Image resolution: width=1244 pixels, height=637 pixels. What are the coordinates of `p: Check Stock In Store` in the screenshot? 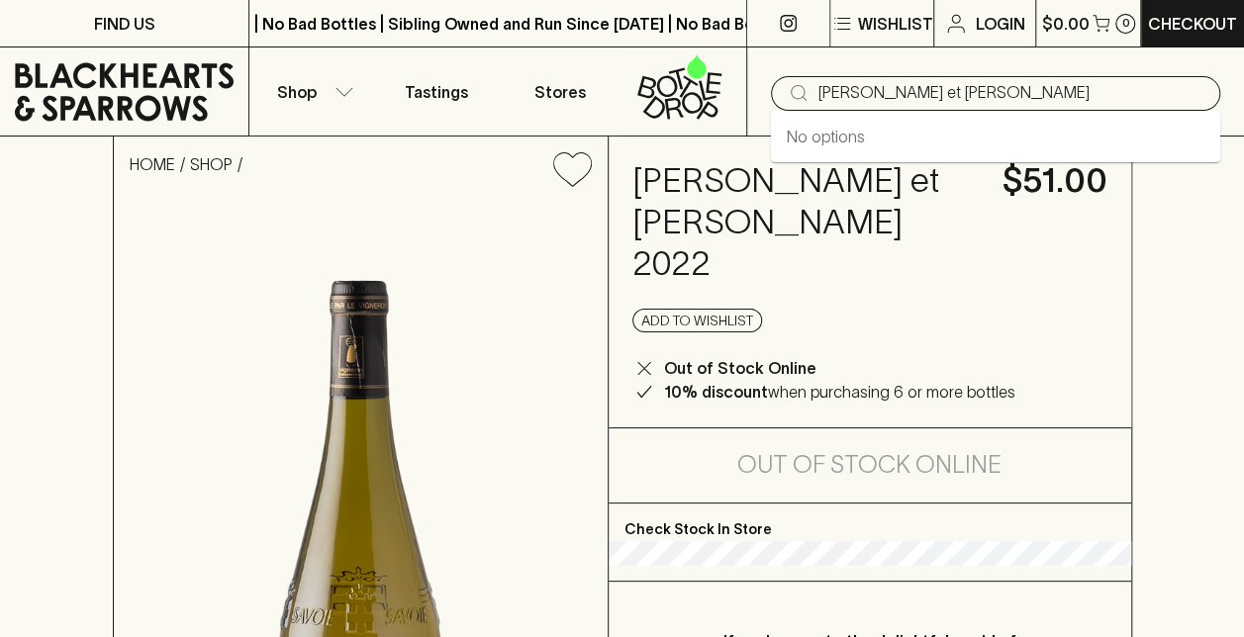 It's located at (870, 523).